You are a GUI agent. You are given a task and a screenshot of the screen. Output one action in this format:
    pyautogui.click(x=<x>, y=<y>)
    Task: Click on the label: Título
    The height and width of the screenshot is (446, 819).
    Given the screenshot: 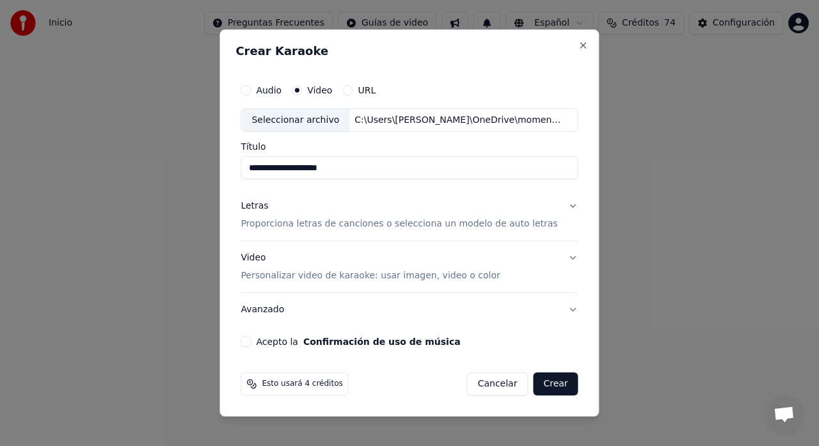 What is the action you would take?
    pyautogui.click(x=409, y=147)
    